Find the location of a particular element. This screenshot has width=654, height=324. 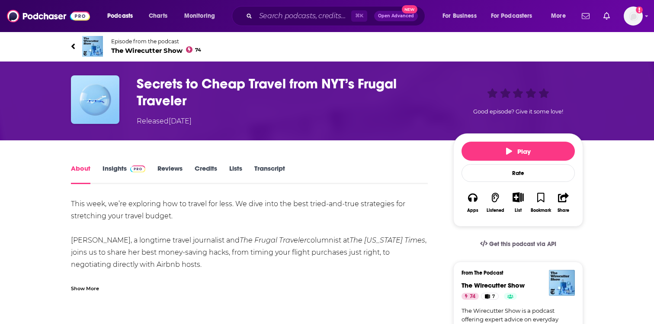

img: User Profile is located at coordinates (633, 16).